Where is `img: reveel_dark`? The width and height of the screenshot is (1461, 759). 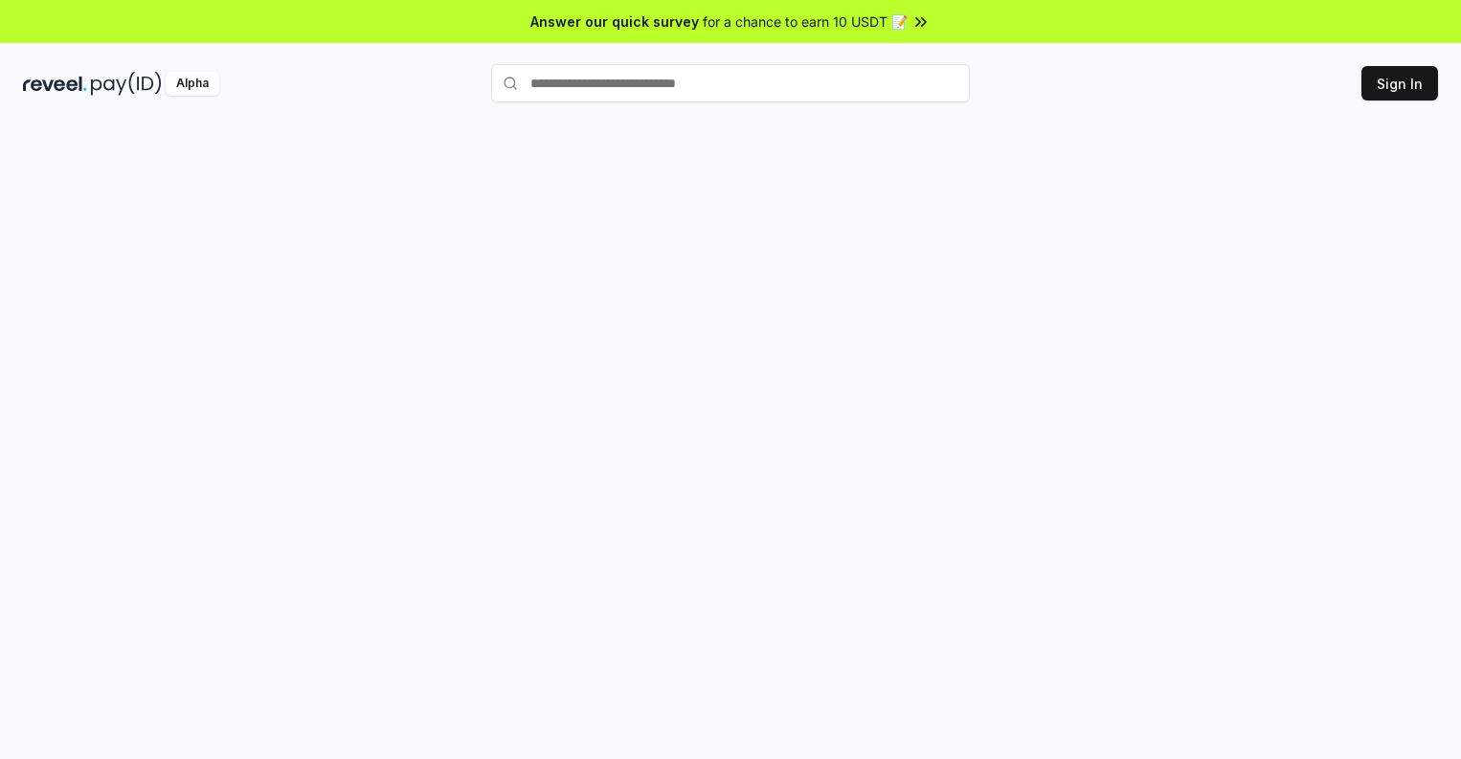 img: reveel_dark is located at coordinates (55, 83).